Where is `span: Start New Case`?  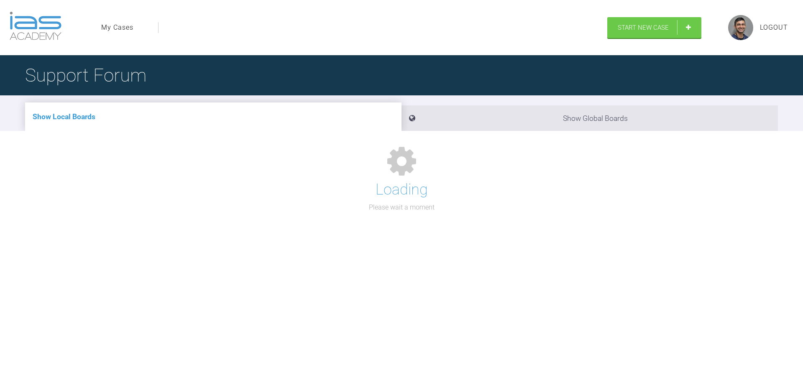 span: Start New Case is located at coordinates (643, 28).